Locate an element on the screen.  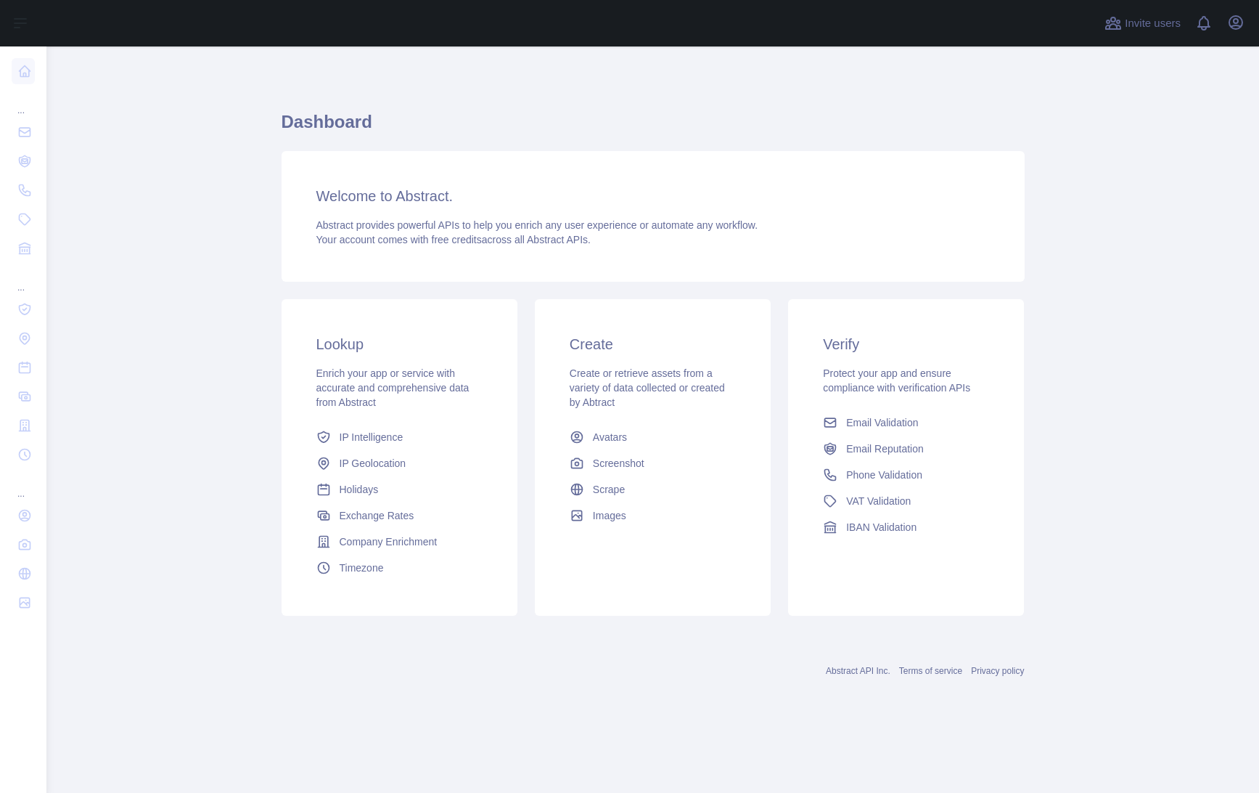
a: Images is located at coordinates (652, 515).